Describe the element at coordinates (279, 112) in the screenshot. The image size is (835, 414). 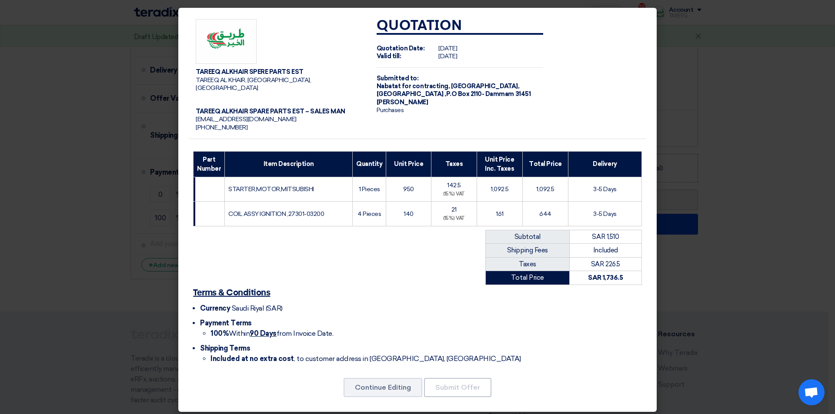
I see `div: TAREEQ ALKHAIR SPARE PARTS EST – SALES MAN` at that location.